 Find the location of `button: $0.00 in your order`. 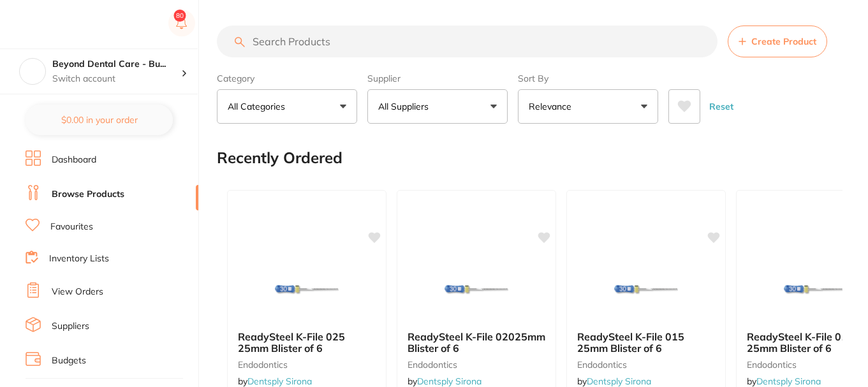

button: $0.00 in your order is located at coordinates (99, 120).